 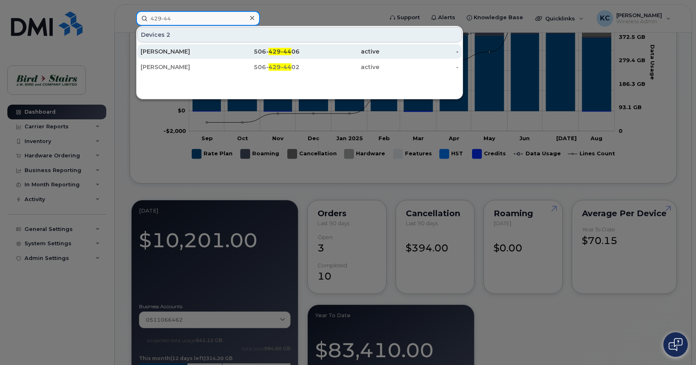 I want to click on div: 506- 02, so click(x=260, y=67).